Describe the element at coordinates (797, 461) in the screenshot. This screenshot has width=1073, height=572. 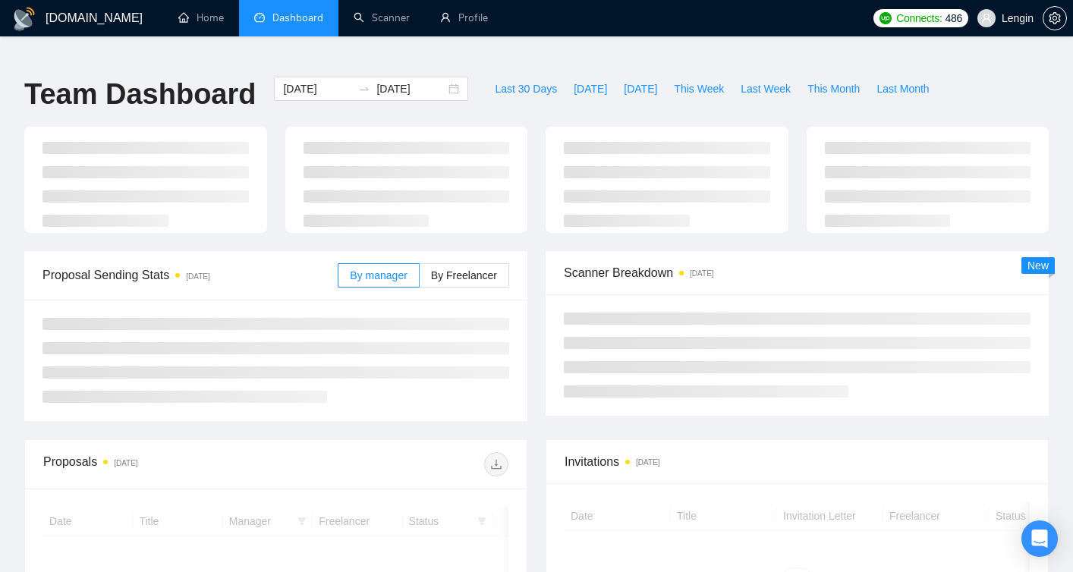
I see `span: Invitations` at that location.